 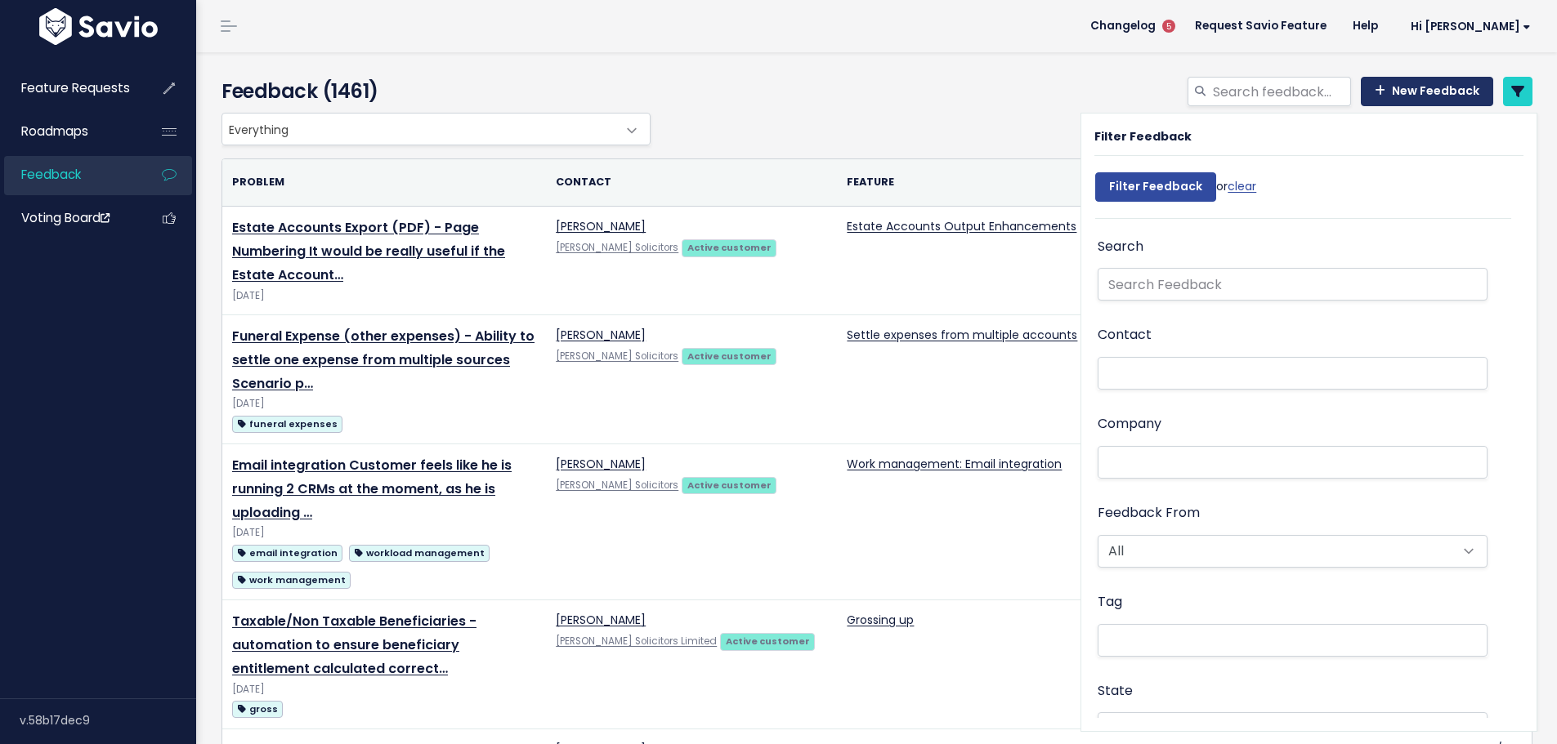 I want to click on a: Estate Accounts Output Enhancements, so click(x=961, y=226).